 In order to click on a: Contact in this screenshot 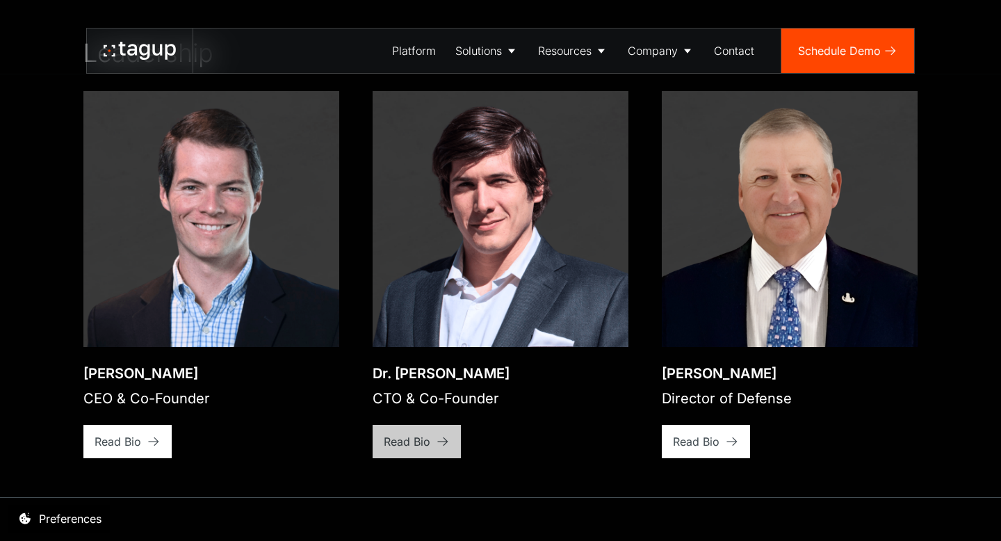, I will do `click(734, 51)`.